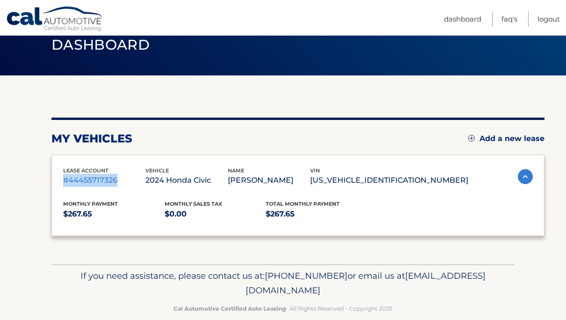 This screenshot has width=566, height=320. What do you see at coordinates (549, 19) in the screenshot?
I see `a: Logout` at bounding box center [549, 19].